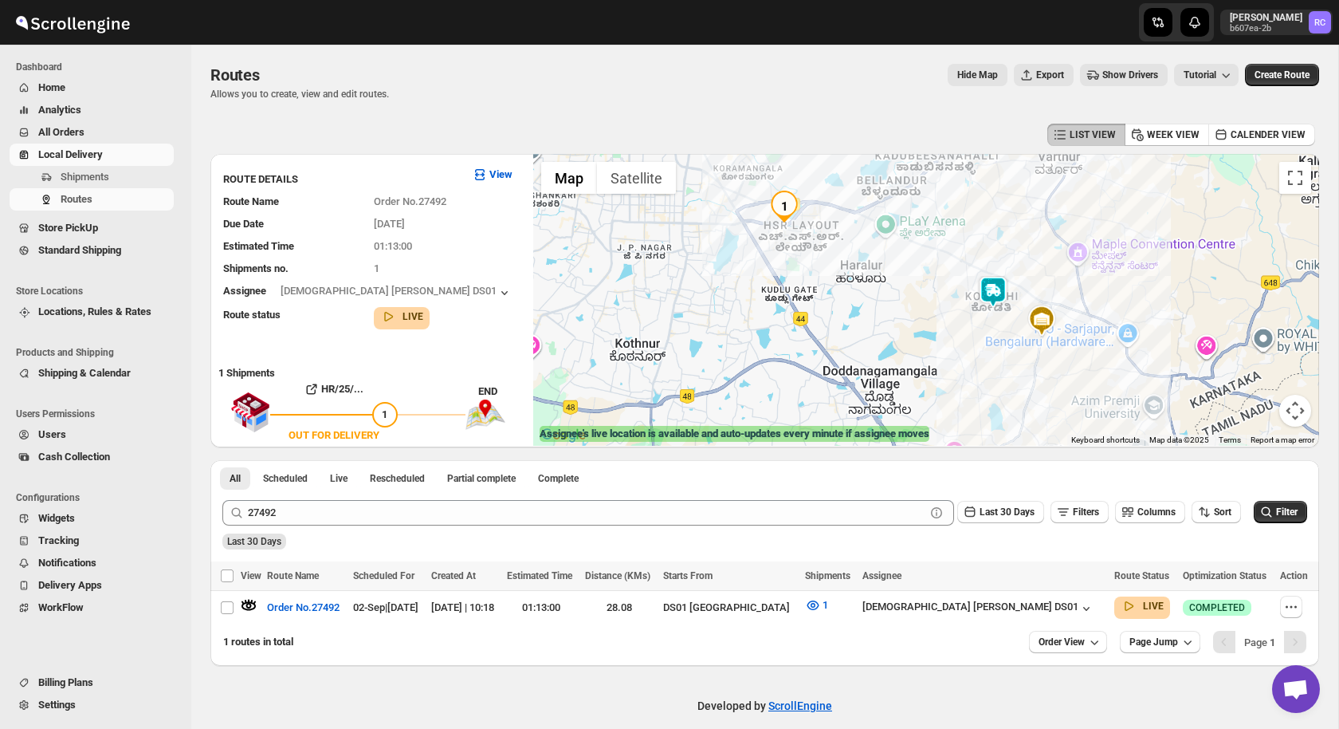 This screenshot has width=1339, height=729. I want to click on button: Filters, so click(1079, 512).